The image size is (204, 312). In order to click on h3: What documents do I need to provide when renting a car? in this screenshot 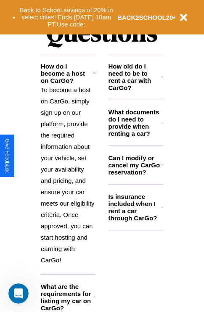, I will do `click(135, 123)`.